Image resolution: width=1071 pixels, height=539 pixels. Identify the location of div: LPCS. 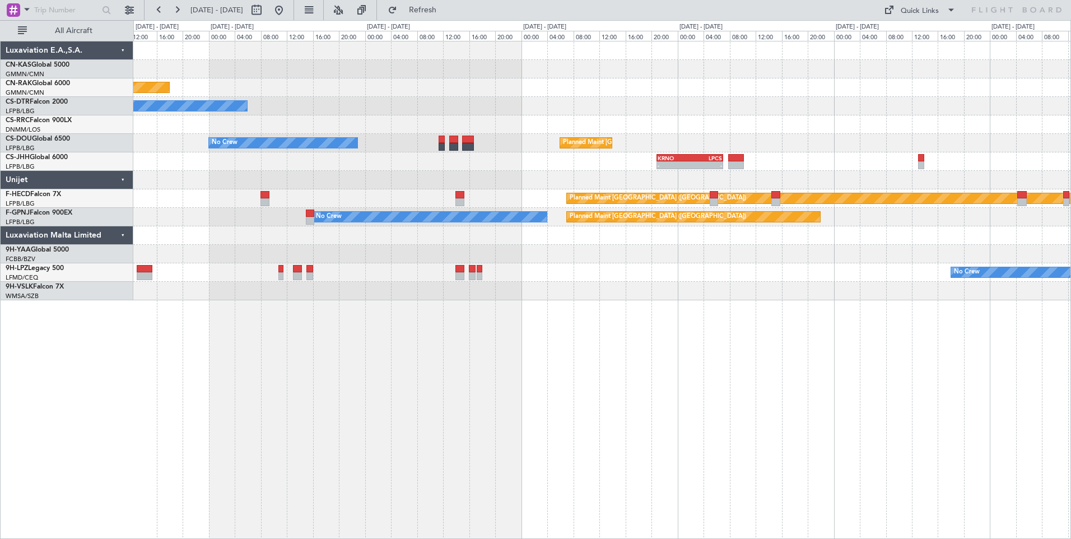
(707, 158).